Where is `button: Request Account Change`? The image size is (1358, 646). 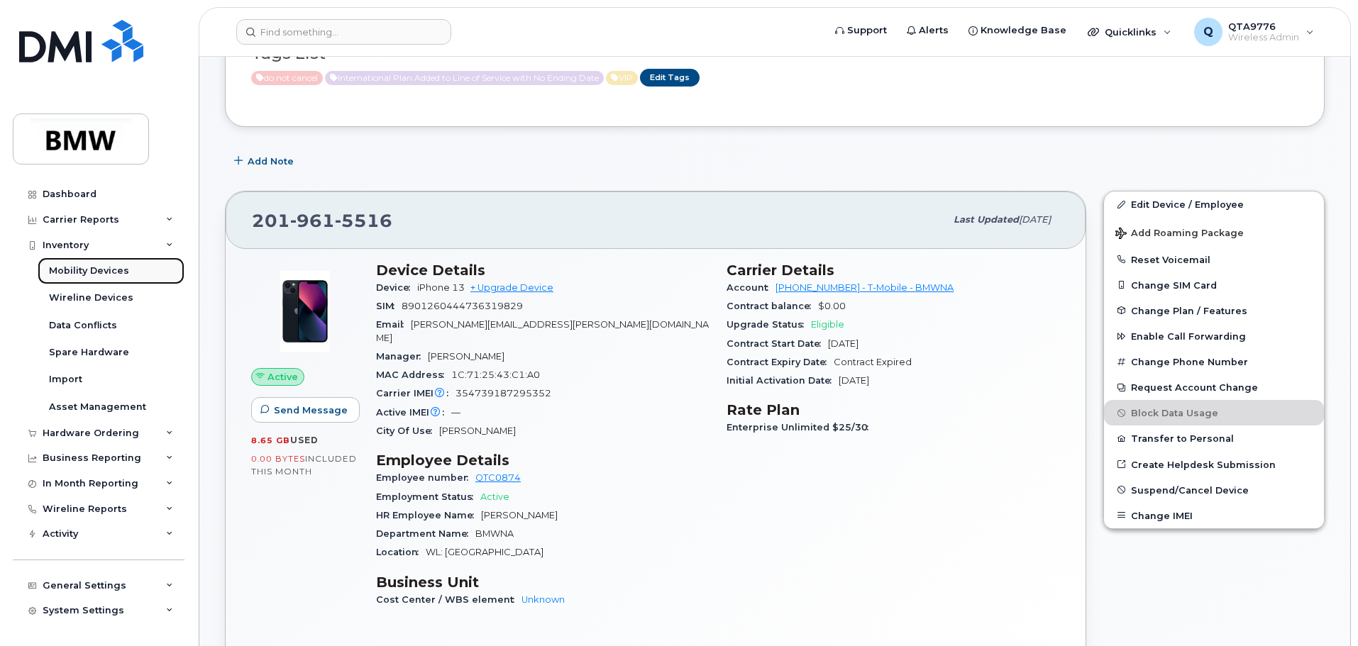 button: Request Account Change is located at coordinates (1214, 387).